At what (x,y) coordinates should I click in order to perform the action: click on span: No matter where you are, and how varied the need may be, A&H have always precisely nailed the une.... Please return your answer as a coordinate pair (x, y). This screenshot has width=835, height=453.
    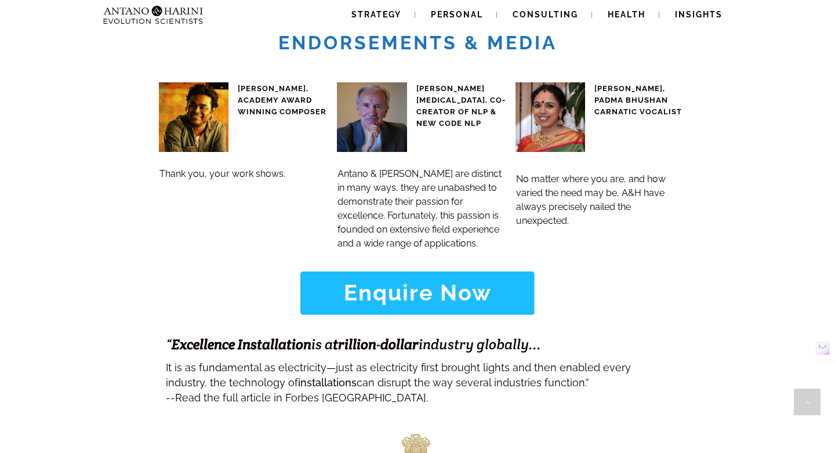
    Looking at the image, I should click on (591, 199).